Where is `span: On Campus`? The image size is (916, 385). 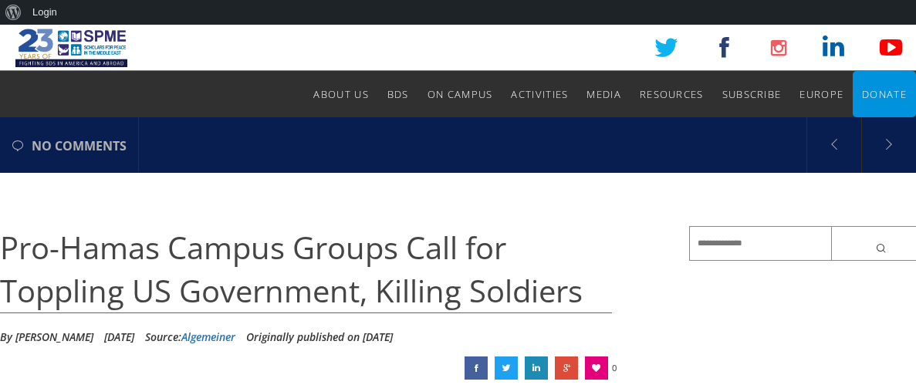
span: On Campus is located at coordinates (460, 94).